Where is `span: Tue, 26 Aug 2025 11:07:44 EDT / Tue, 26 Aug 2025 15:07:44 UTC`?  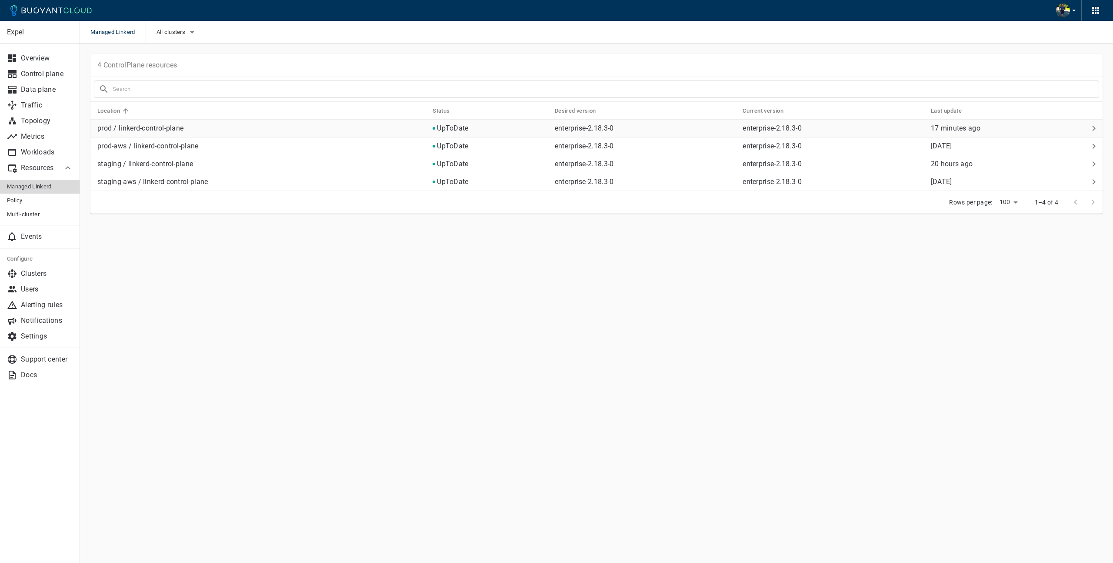
span: Tue, 26 Aug 2025 11:07:44 EDT / Tue, 26 Aug 2025 15:07:44 UTC is located at coordinates (955, 128).